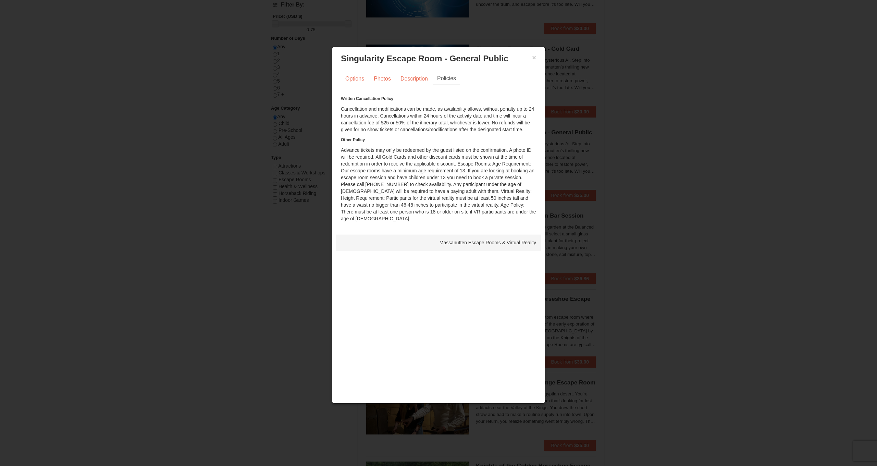 Image resolution: width=877 pixels, height=466 pixels. Describe the element at coordinates (382, 79) in the screenshot. I see `a: Photos` at that location.